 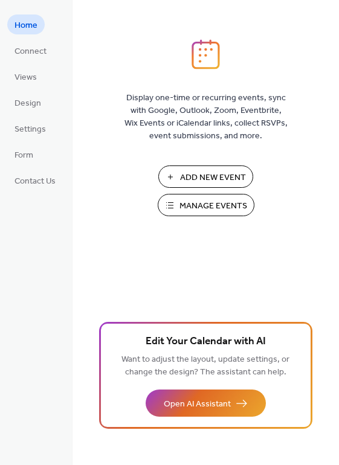 I want to click on button: Add New Event, so click(x=205, y=176).